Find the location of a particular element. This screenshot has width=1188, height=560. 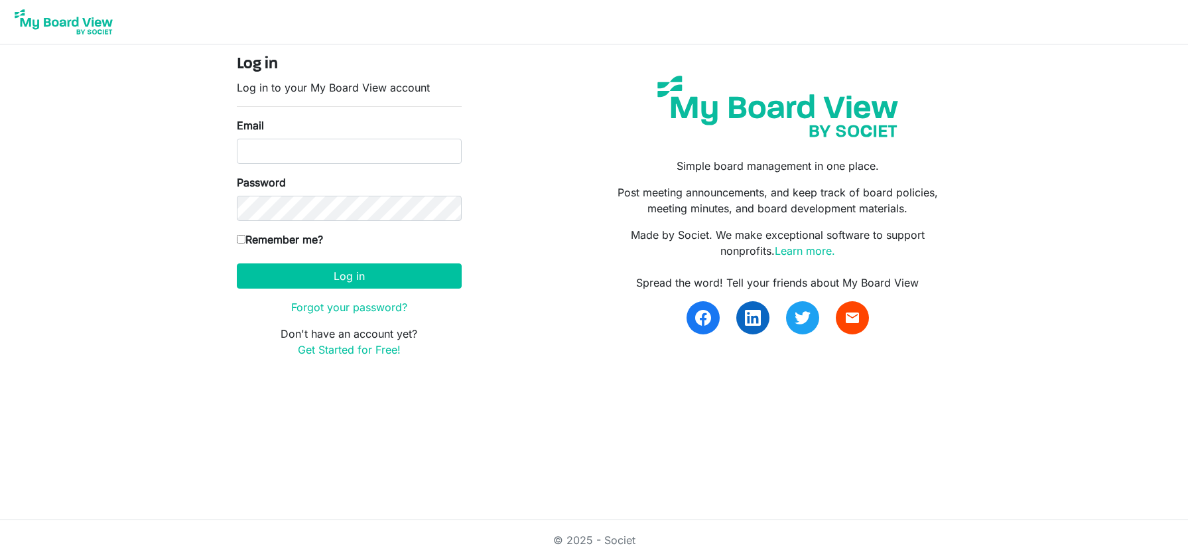

a: Get Started for Free! is located at coordinates (349, 349).